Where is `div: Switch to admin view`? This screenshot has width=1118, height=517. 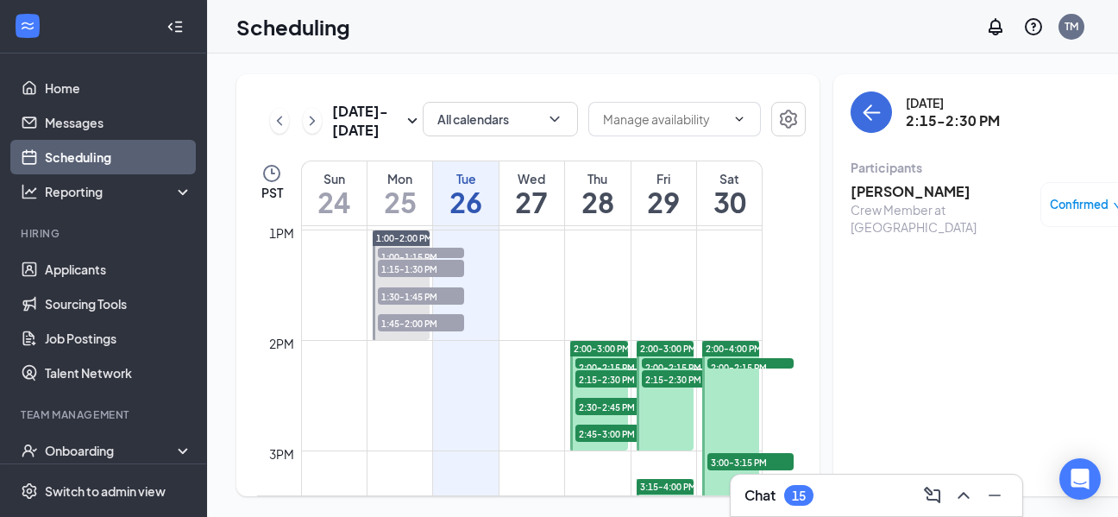 div: Switch to admin view is located at coordinates (105, 491).